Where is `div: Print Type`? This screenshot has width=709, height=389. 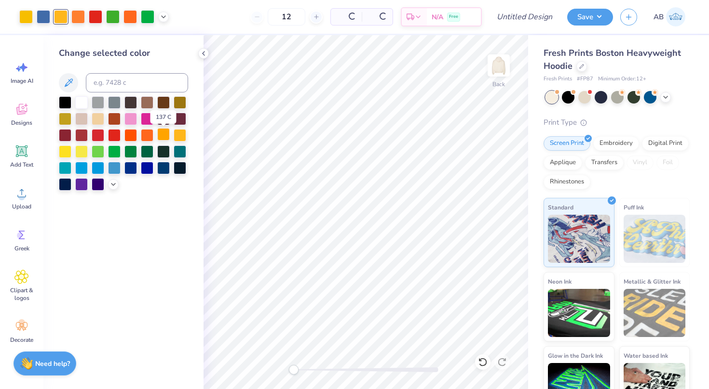
div: Print Type is located at coordinates (616, 122).